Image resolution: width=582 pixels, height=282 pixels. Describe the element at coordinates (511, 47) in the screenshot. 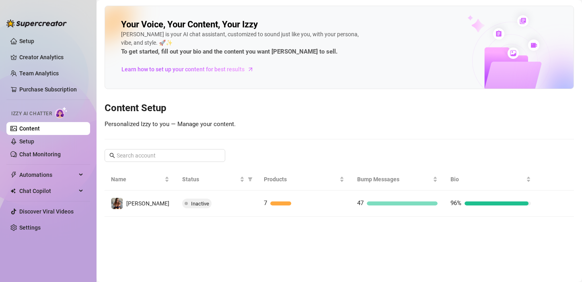

I see `img: ai-chatter-content-library-cLFOSyPT.png` at that location.